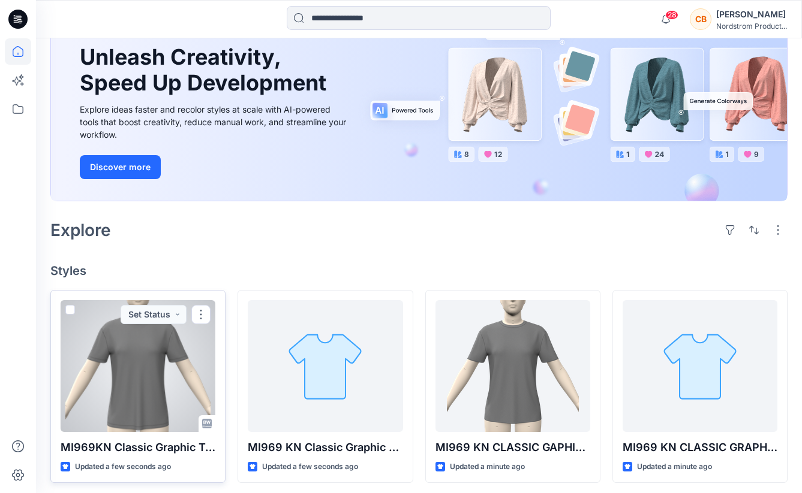 This screenshot has width=802, height=493. I want to click on a: MI969KN Classic Graphic Tee CB, so click(138, 366).